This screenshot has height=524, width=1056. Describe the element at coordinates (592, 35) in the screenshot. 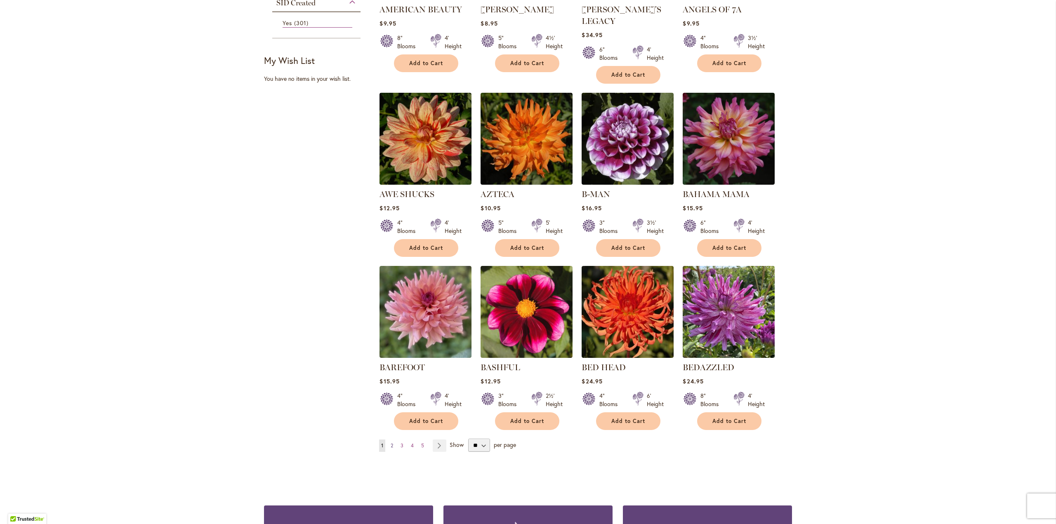

I see `span: $34.95` at that location.